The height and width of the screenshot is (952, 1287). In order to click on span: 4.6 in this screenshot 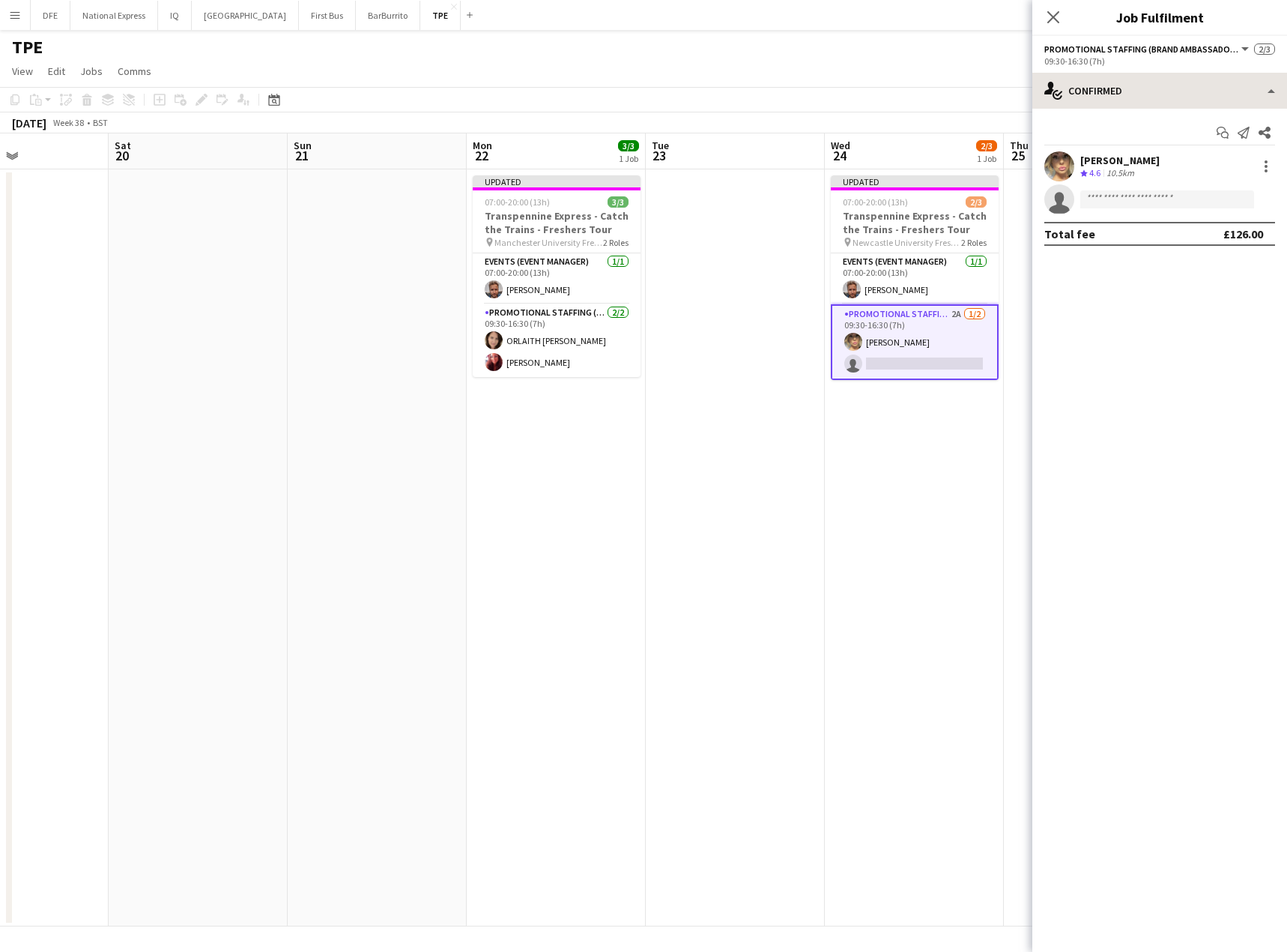, I will do `click(1095, 172)`.